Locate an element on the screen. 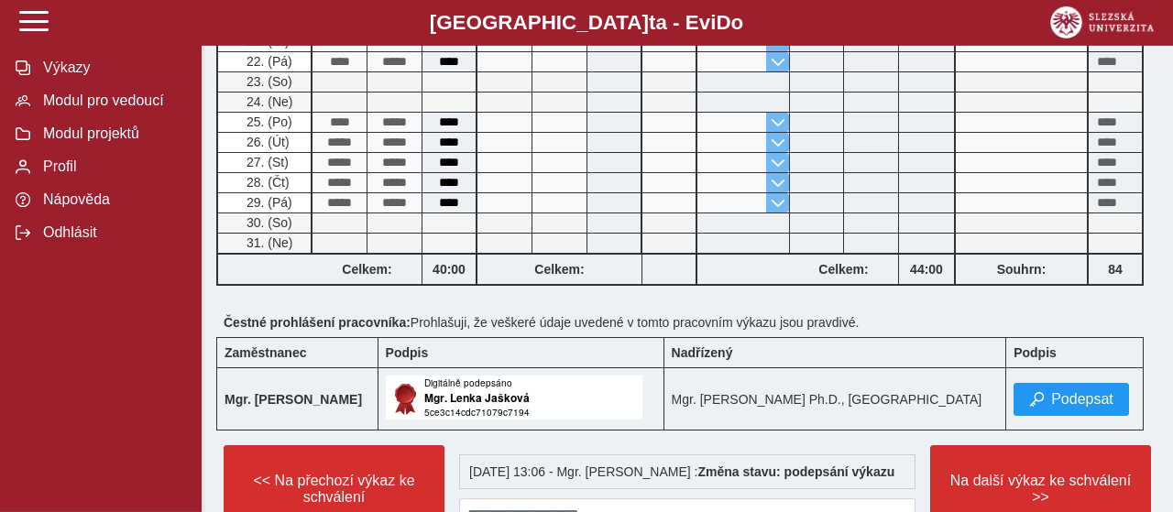 This screenshot has width=1173, height=512. span: 23. (So) is located at coordinates (268, 82).